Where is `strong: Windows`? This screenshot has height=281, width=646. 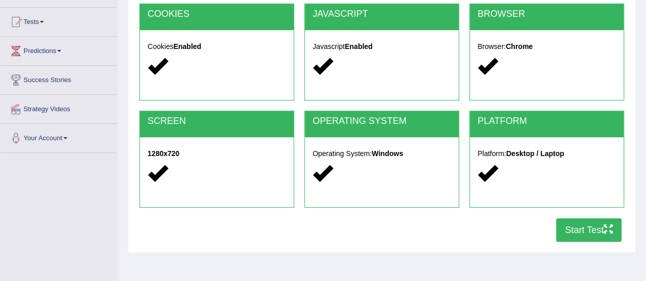 strong: Windows is located at coordinates (387, 154).